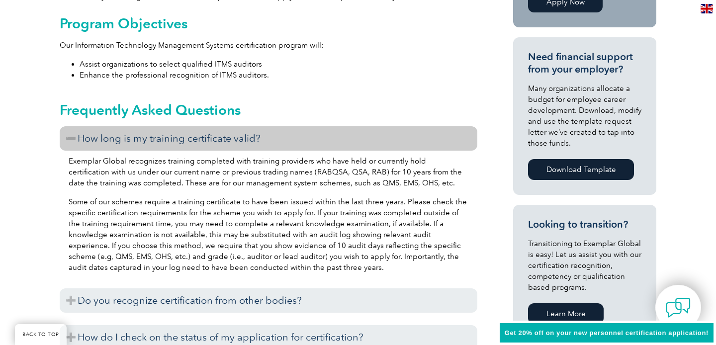 Image resolution: width=716 pixels, height=345 pixels. I want to click on span: Get 20% off on your new personnel certification application!, so click(607, 333).